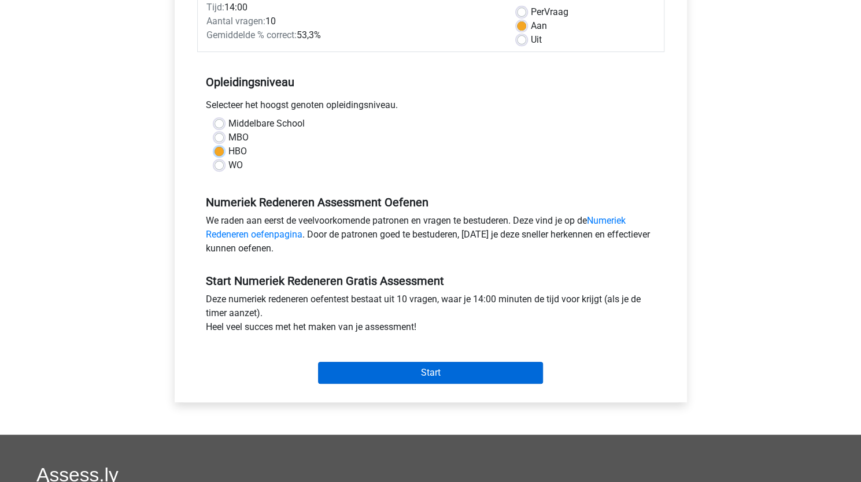 Image resolution: width=861 pixels, height=482 pixels. I want to click on h5: Opleidingsniveau, so click(431, 82).